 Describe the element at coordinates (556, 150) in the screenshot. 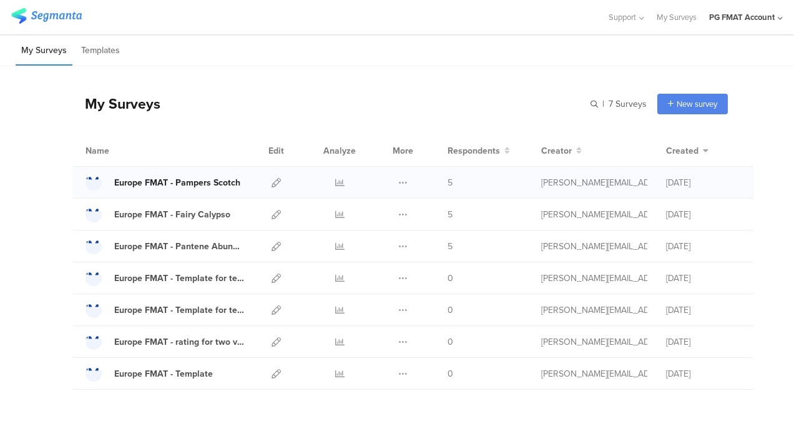

I see `span: Creator` at that location.